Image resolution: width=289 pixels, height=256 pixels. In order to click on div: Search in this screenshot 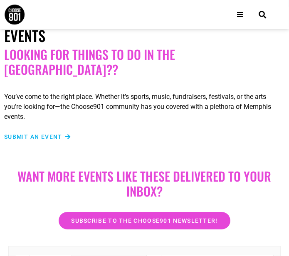, I will do `click(263, 15)`.